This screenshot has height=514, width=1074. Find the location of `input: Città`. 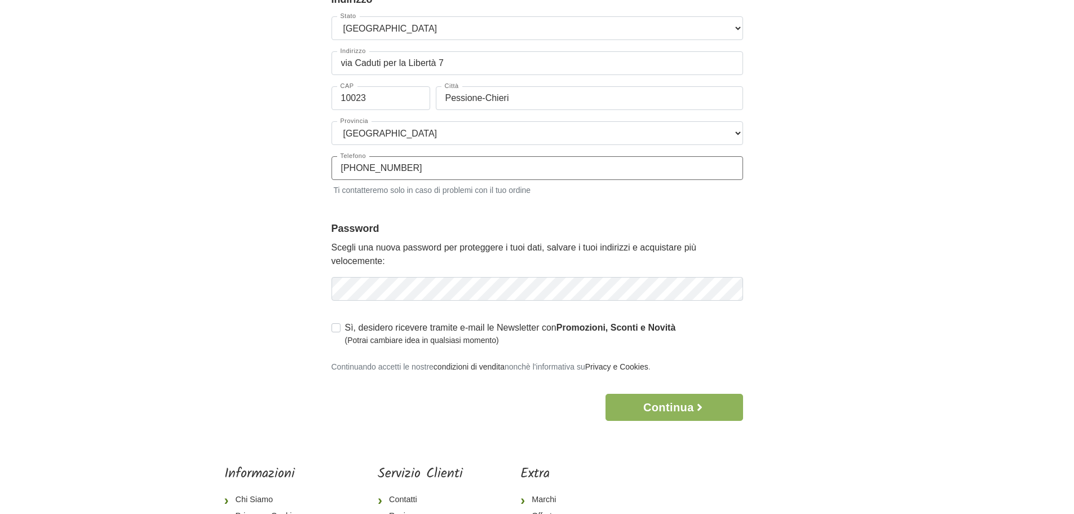

input: Città is located at coordinates (589, 98).